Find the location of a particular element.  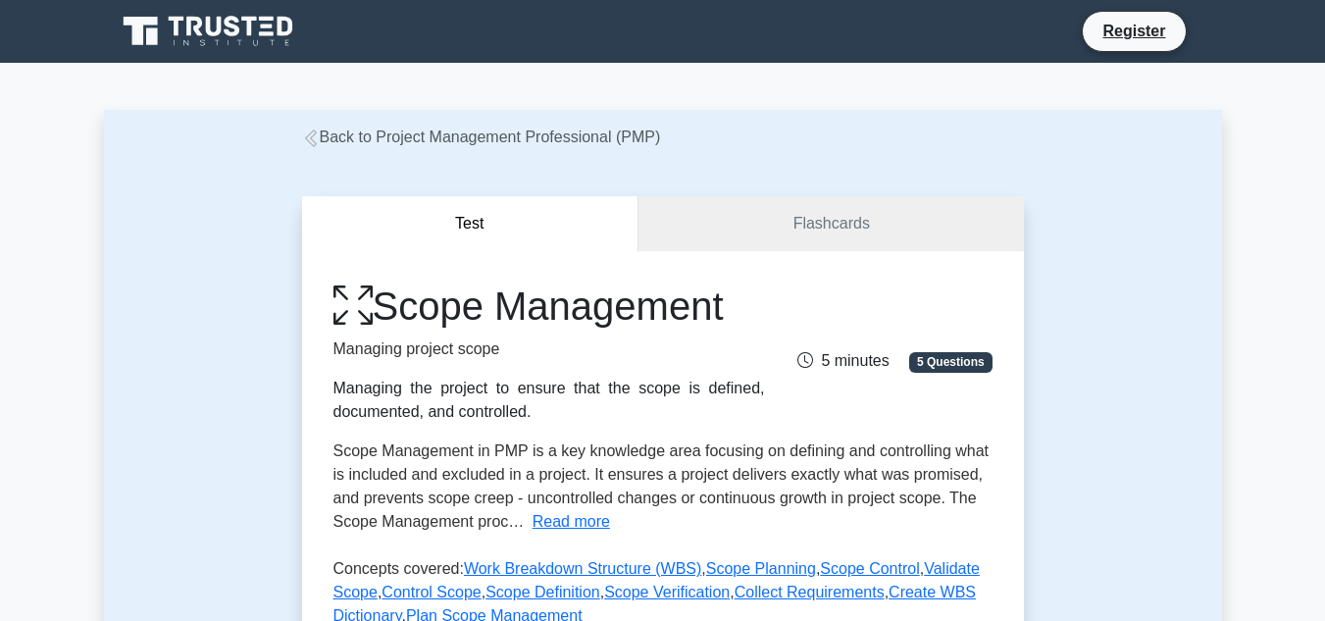

button: Read more is located at coordinates (571, 522).